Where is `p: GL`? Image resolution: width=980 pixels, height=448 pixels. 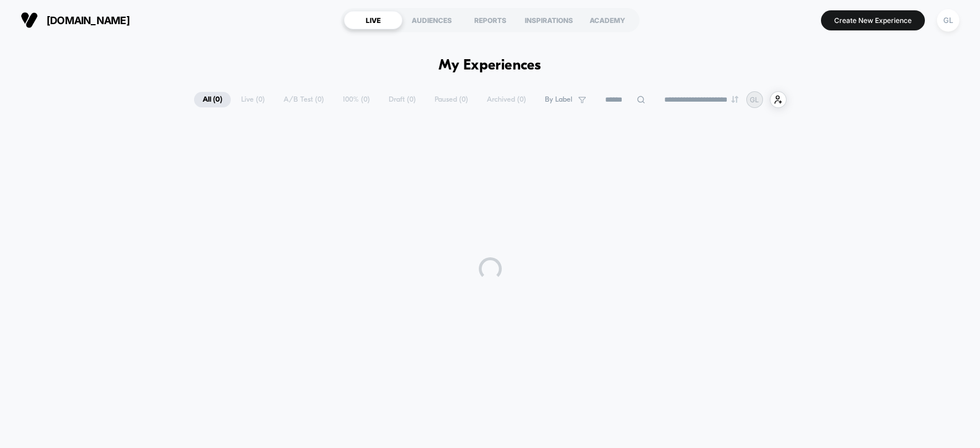 p: GL is located at coordinates (754, 99).